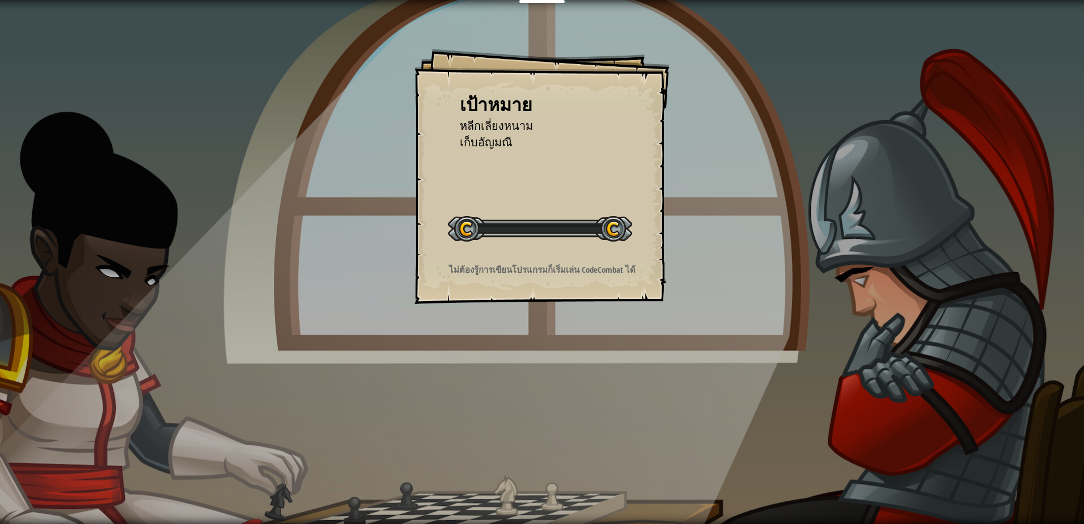 The width and height of the screenshot is (1084, 524). What do you see at coordinates (534, 126) in the screenshot?
I see `li: หลีกเลี่ยงหนาม` at bounding box center [534, 126].